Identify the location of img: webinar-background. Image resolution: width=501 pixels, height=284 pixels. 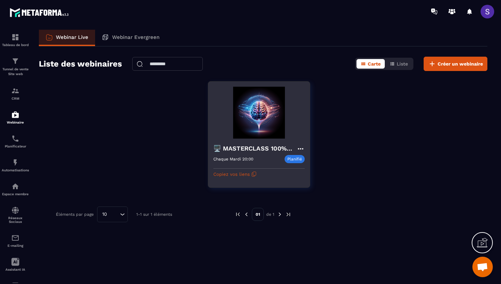
(259, 113).